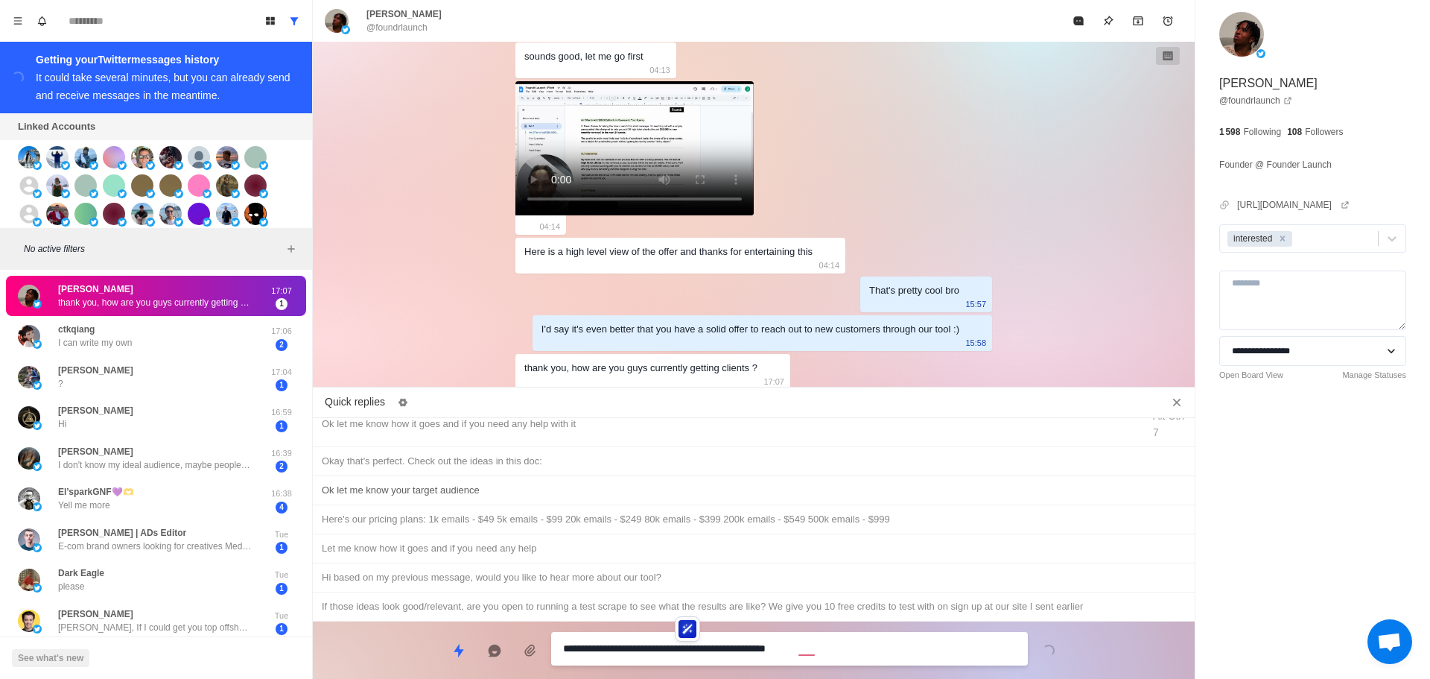  Describe the element at coordinates (914, 291) in the screenshot. I see `div: That's pretty cool bro` at that location.